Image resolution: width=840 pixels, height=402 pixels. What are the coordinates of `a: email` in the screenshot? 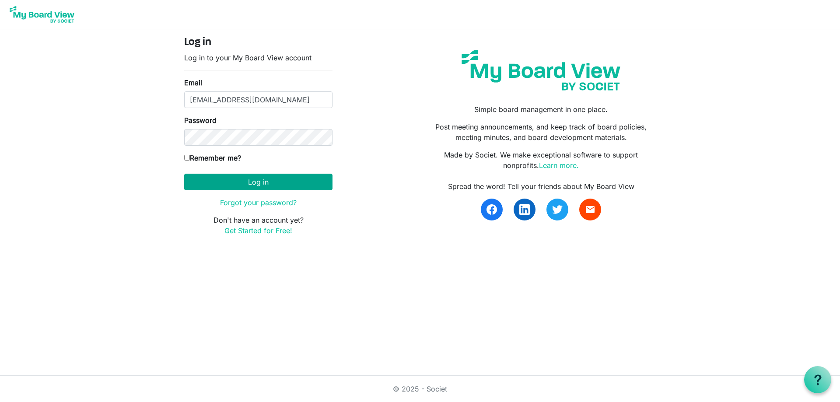 It's located at (590, 209).